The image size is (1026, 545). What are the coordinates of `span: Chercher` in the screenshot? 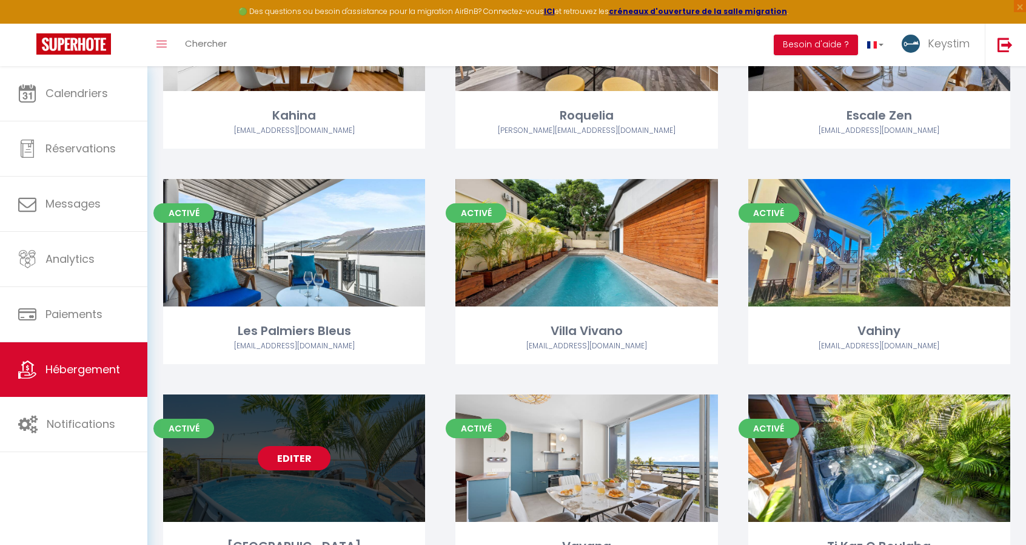 It's located at (206, 43).